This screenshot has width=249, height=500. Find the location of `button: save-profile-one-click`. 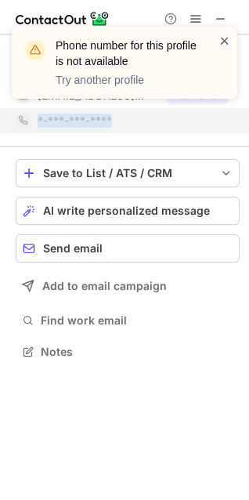

button: save-profile-one-click is located at coordinates (128, 173).